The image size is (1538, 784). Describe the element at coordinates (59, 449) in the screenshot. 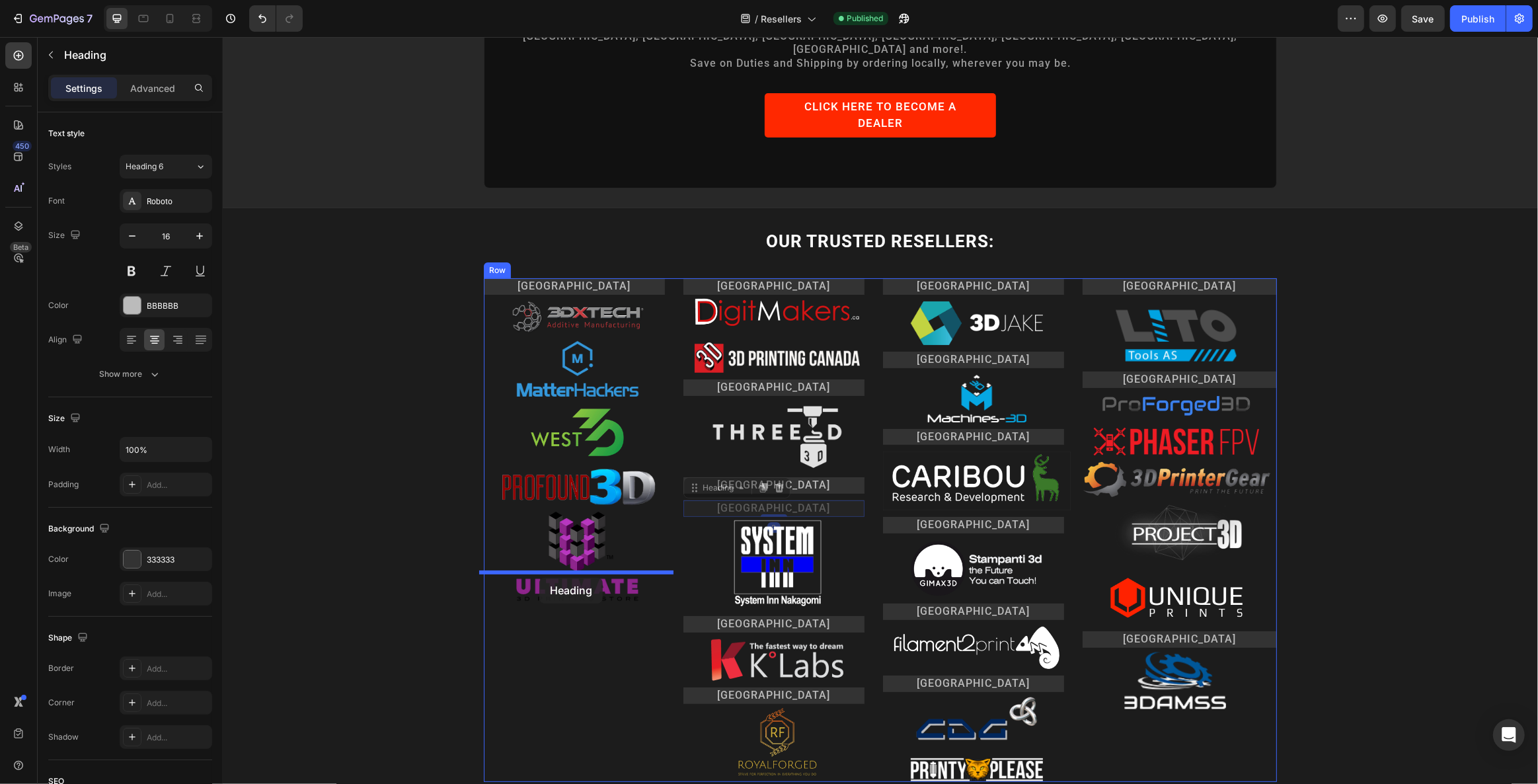

I see `div: Width` at that location.